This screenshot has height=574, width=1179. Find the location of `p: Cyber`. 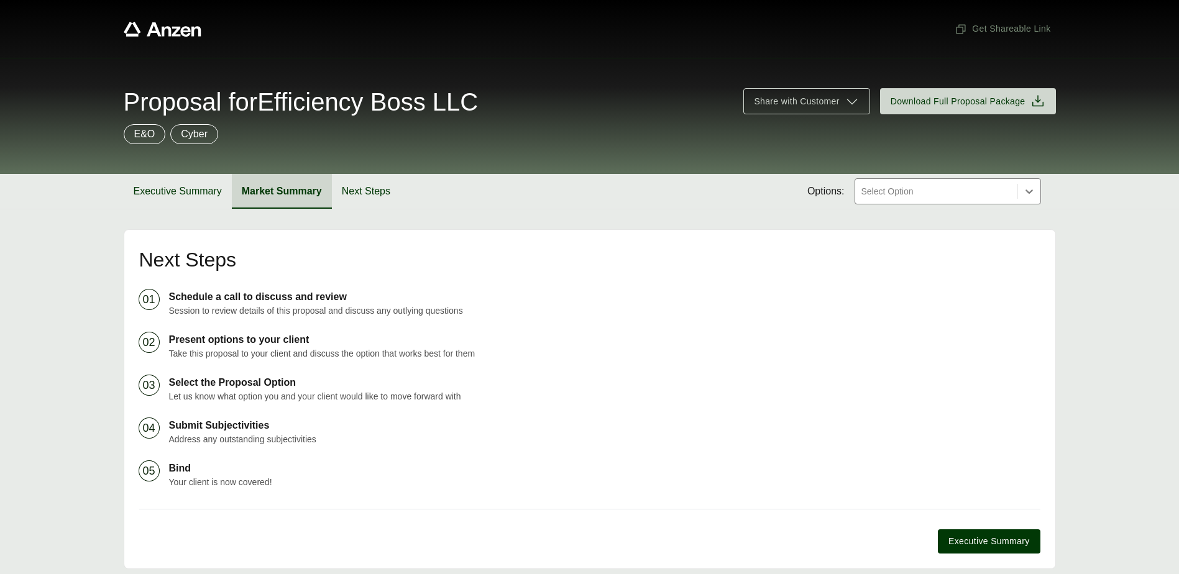

p: Cyber is located at coordinates (194, 134).